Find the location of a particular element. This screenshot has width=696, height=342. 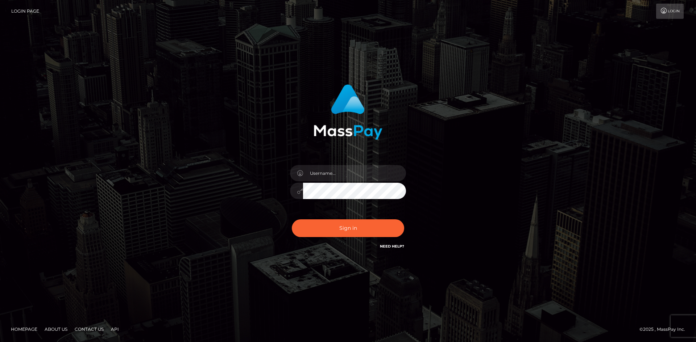

input: Username... is located at coordinates (354, 173).